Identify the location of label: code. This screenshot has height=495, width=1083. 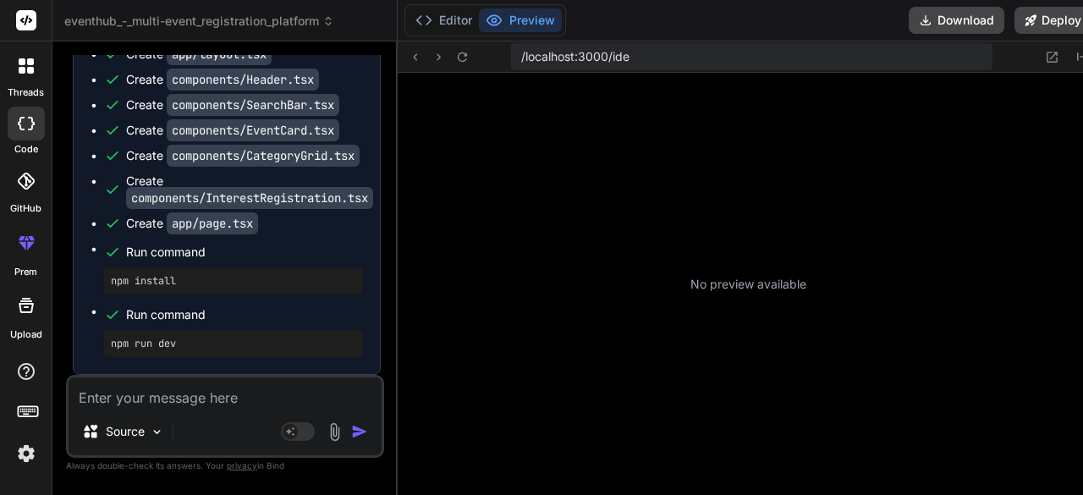
(26, 149).